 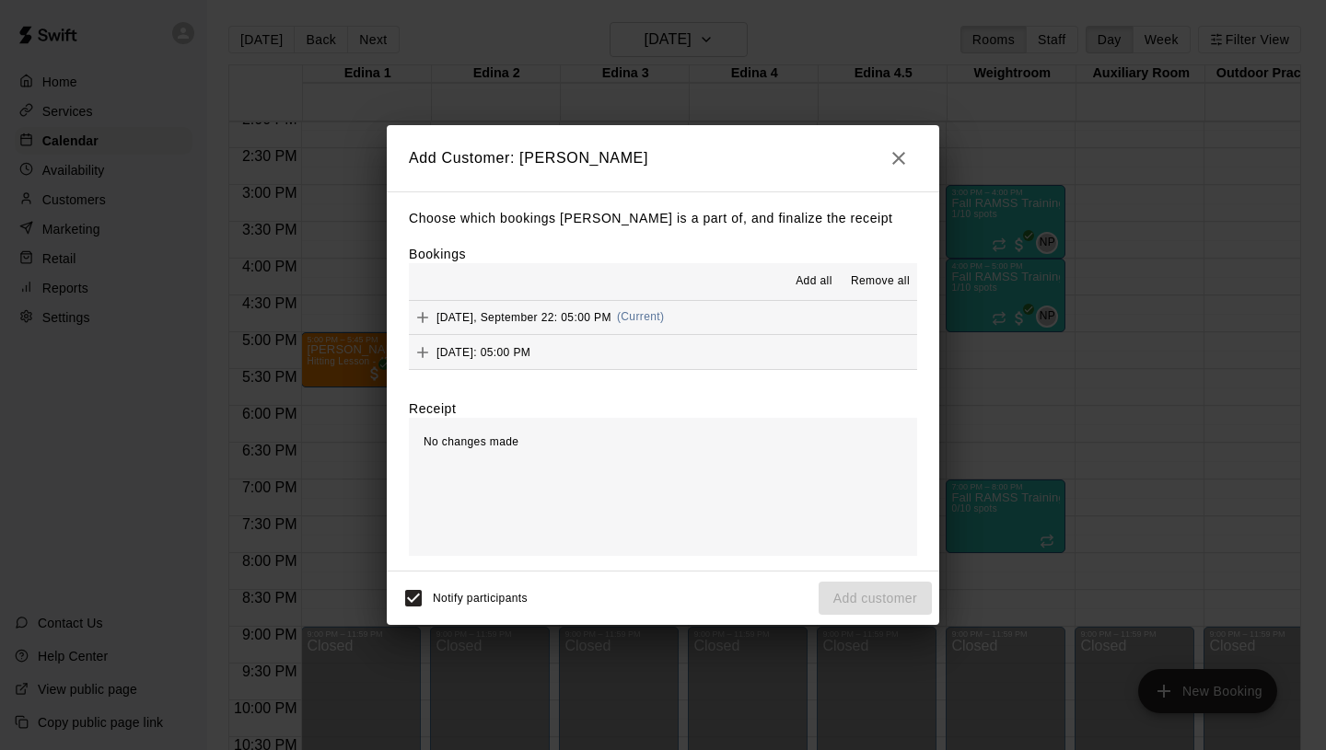 What do you see at coordinates (880, 282) in the screenshot?
I see `span: Remove all` at bounding box center [880, 282].